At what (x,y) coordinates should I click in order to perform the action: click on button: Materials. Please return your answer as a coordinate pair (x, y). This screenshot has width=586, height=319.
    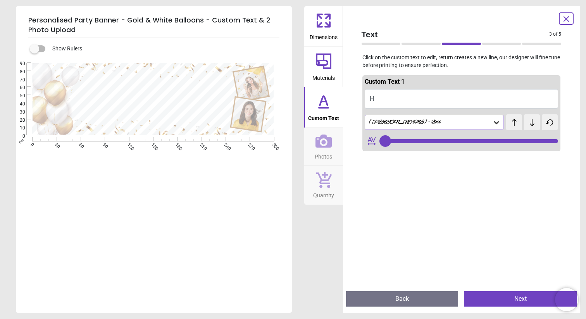
    Looking at the image, I should click on (324, 67).